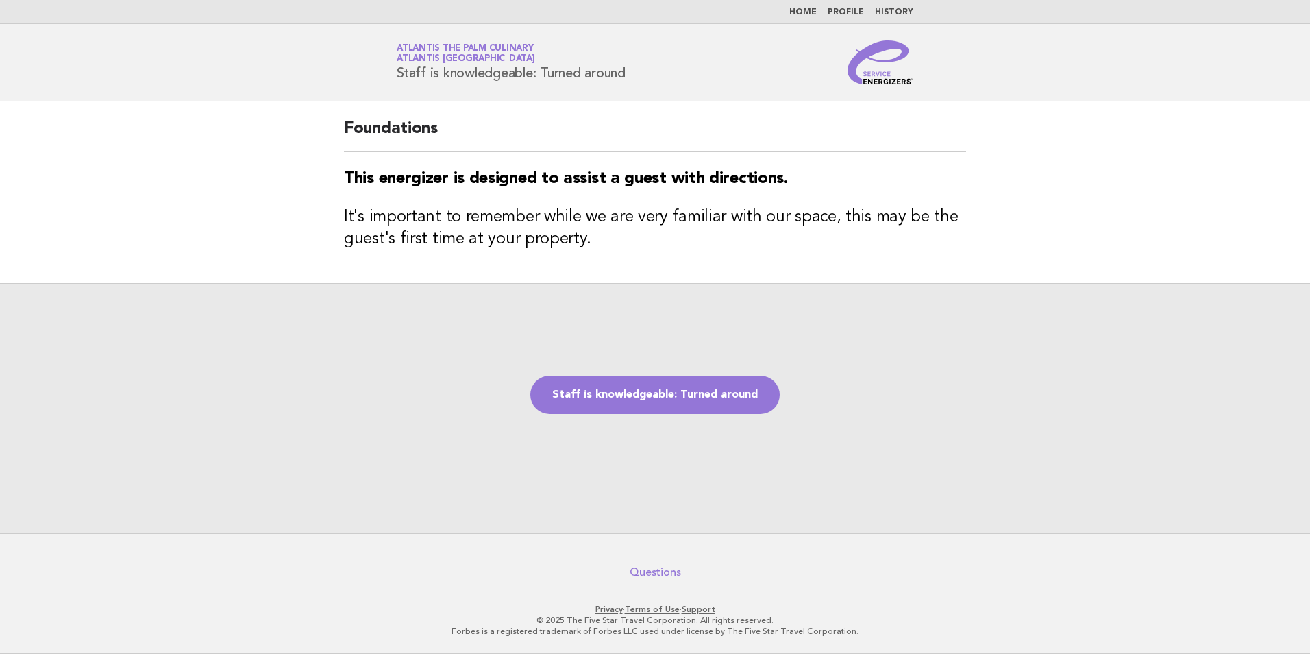 The height and width of the screenshot is (654, 1310). I want to click on a: Terms of Use, so click(652, 609).